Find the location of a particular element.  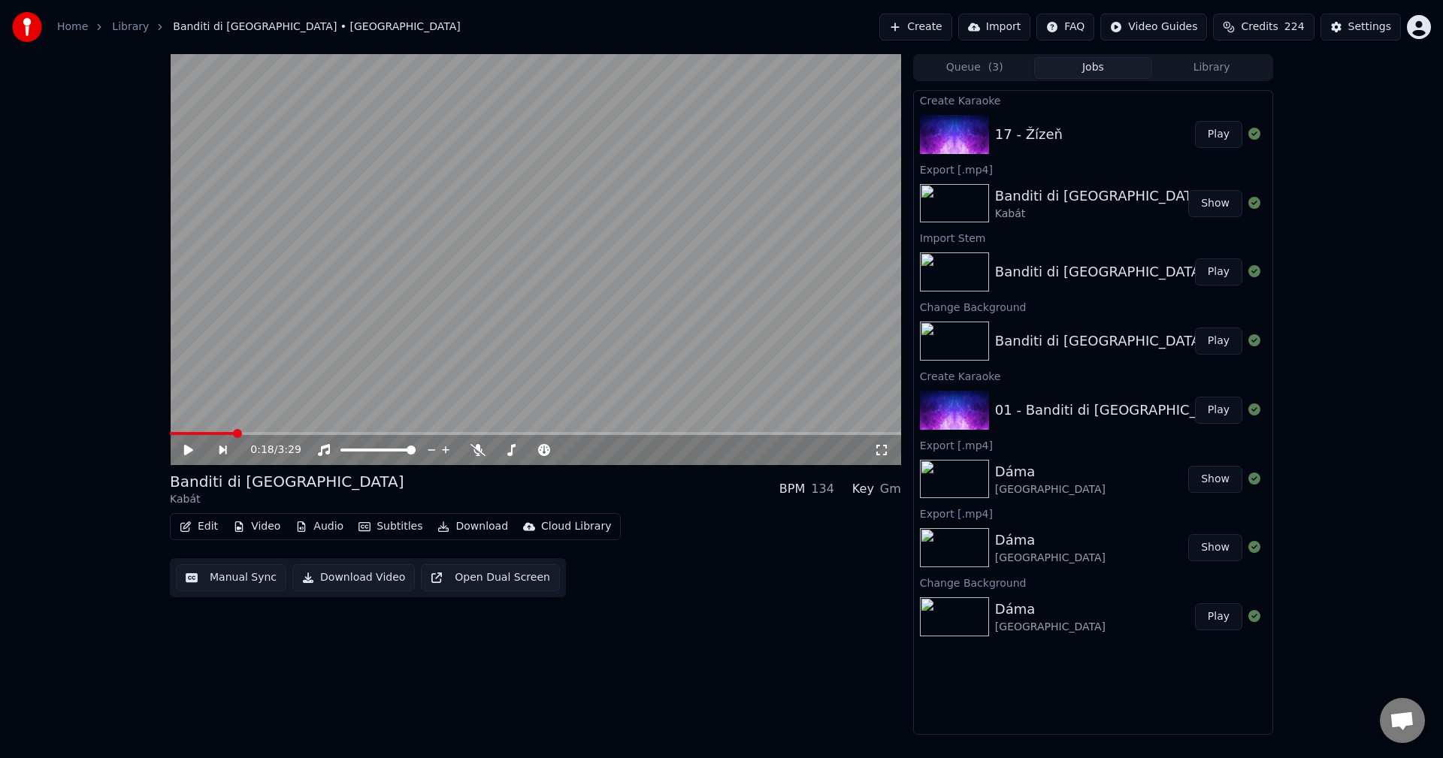

button: Subtitles is located at coordinates (390, 527).